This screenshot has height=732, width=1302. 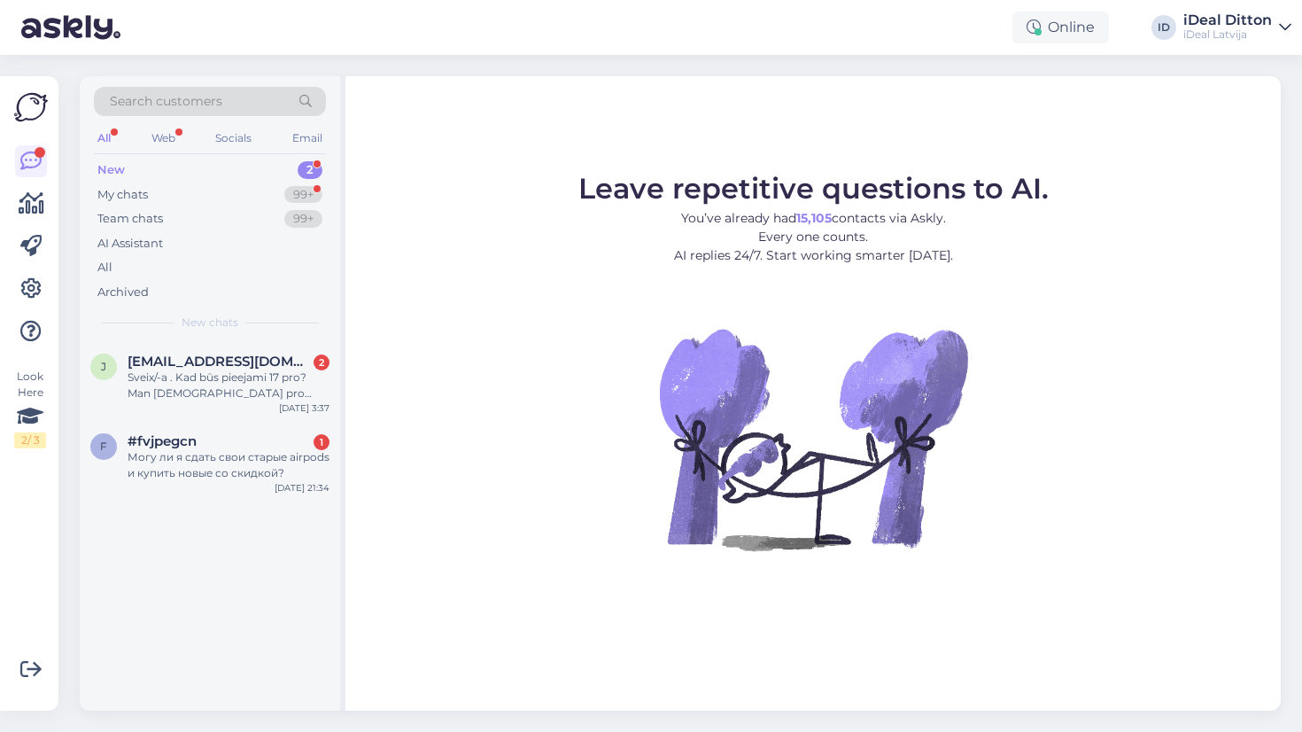 What do you see at coordinates (220, 361) in the screenshot?
I see `span: jasinkevicsd@gmail.com` at bounding box center [220, 361].